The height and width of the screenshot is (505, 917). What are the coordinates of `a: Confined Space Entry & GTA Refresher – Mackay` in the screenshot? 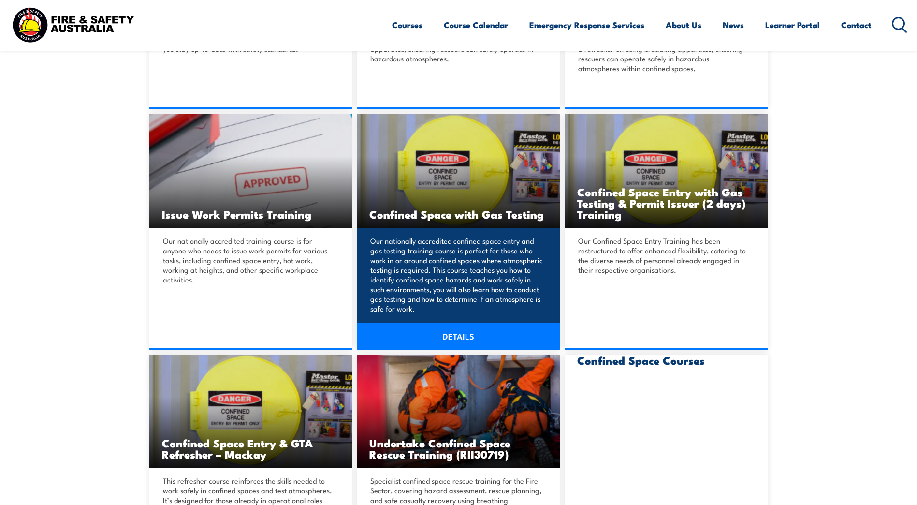 It's located at (251, 411).